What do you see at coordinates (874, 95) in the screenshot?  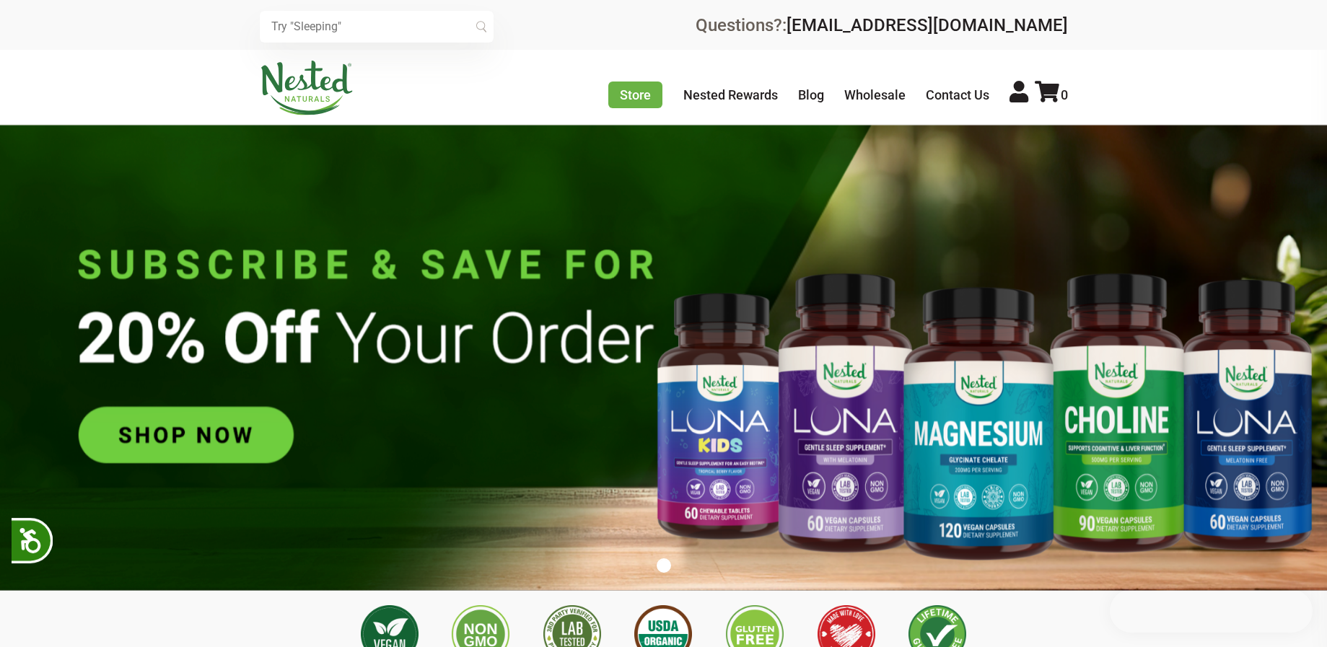 I see `a: Wholesale` at bounding box center [874, 95].